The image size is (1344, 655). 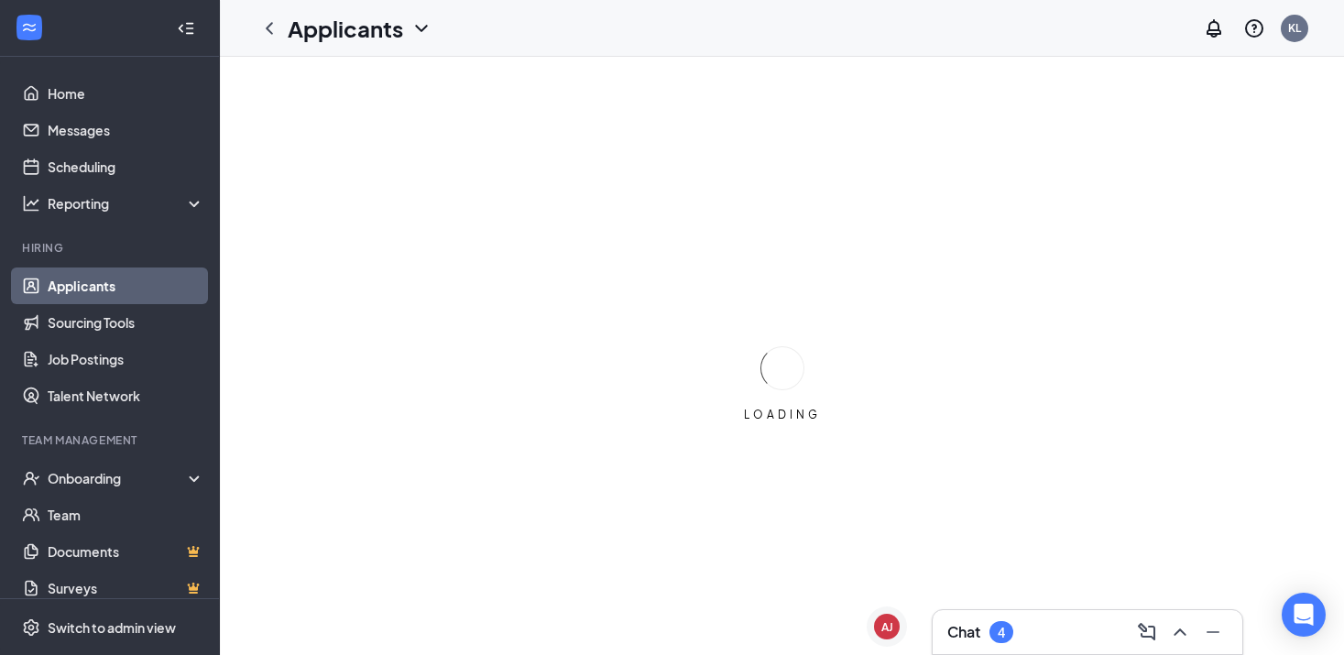 What do you see at coordinates (1147, 632) in the screenshot?
I see `button: ComposeMessage` at bounding box center [1147, 632].